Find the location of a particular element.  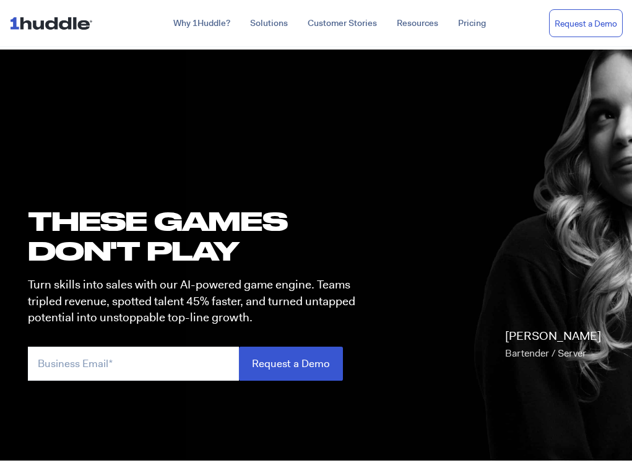

a: Request a Demo is located at coordinates (586, 24).